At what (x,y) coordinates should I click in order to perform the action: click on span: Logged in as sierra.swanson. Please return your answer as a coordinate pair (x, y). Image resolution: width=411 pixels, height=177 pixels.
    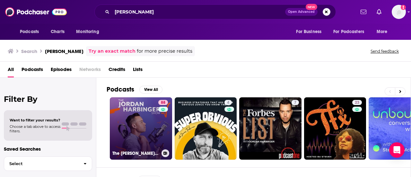
    Looking at the image, I should click on (399, 12).